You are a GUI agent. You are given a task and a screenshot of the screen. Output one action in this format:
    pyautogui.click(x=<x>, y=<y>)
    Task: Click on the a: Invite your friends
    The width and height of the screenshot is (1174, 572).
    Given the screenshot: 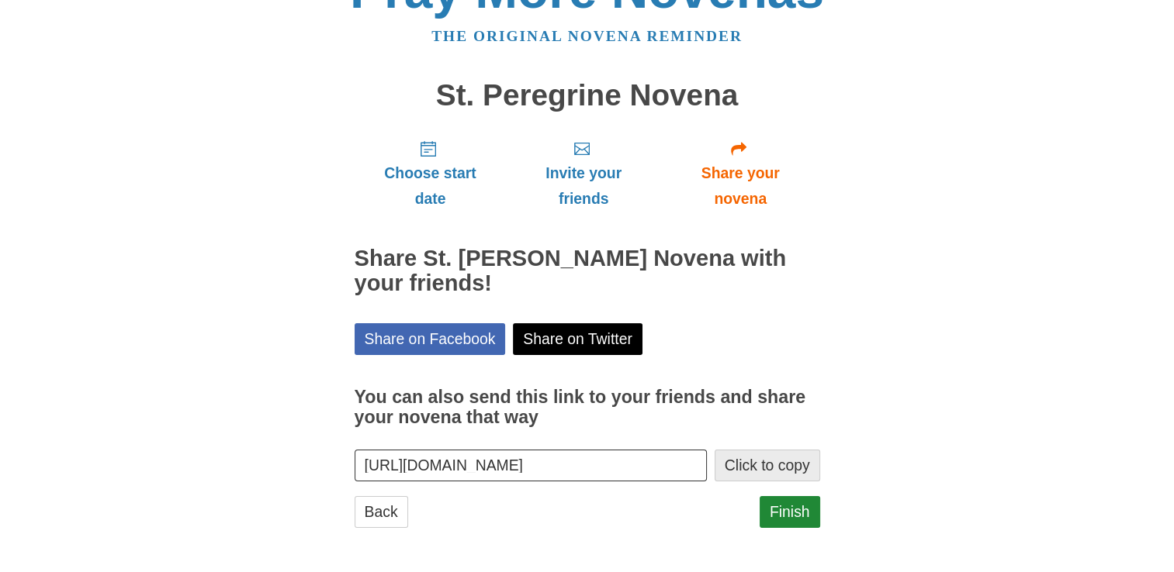 What is the action you would take?
    pyautogui.click(x=583, y=173)
    